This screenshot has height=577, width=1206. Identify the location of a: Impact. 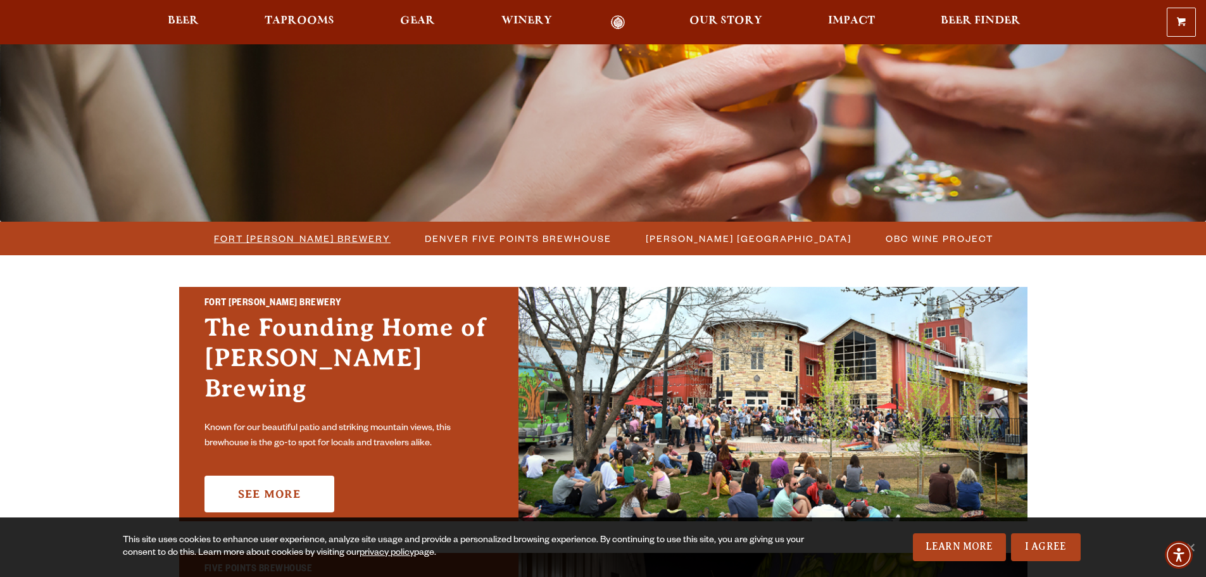
(851, 22).